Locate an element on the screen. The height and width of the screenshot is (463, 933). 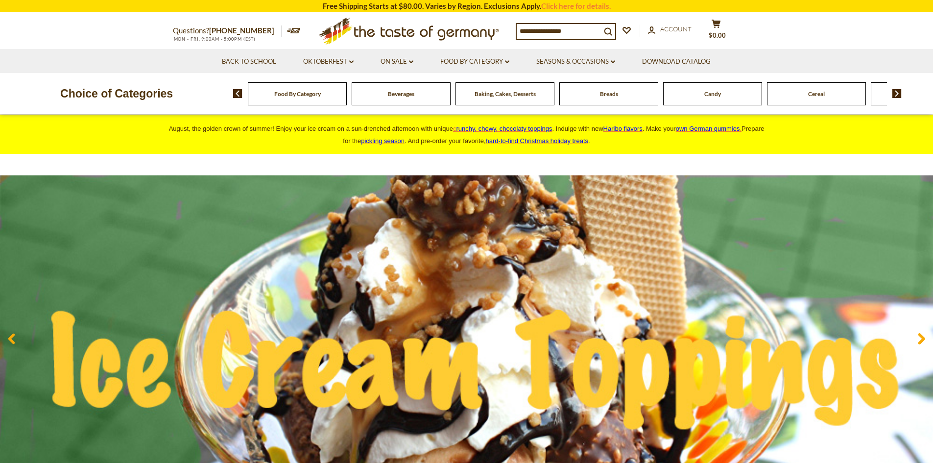
button: $0.00 is located at coordinates (717, 31).